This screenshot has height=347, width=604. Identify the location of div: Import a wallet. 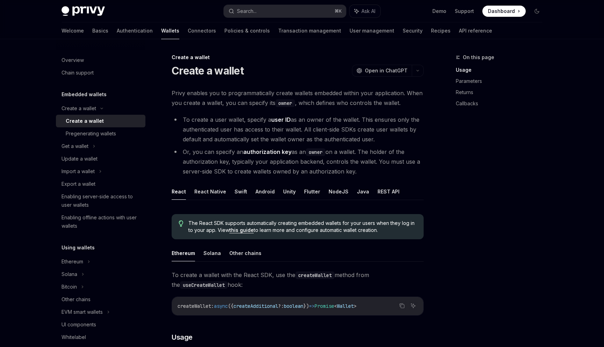
(78, 171).